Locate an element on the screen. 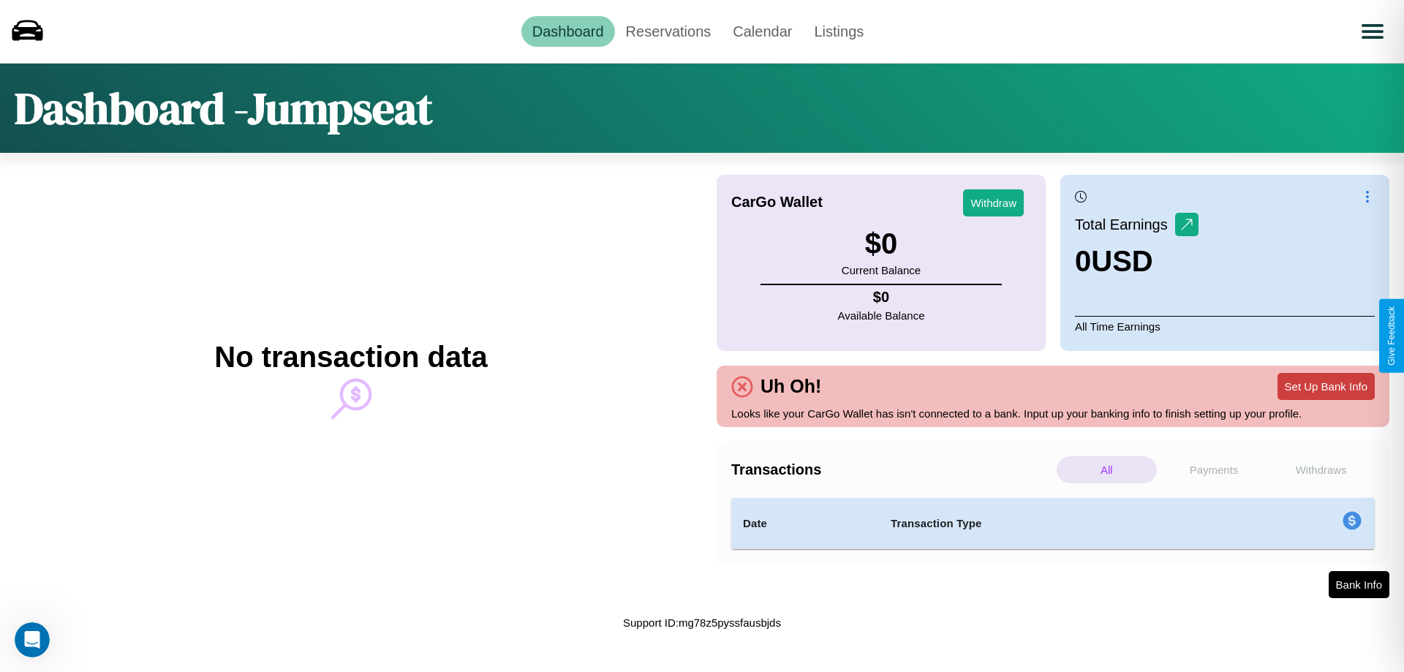  button: Set Up Bank Info is located at coordinates (1326, 386).